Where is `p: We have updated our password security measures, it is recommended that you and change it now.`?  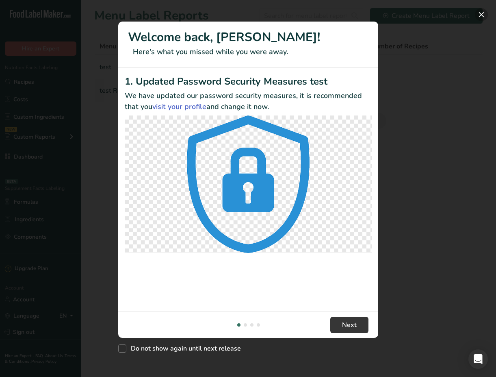 p: We have updated our password security measures, it is recommended that you and change it now. is located at coordinates (248, 101).